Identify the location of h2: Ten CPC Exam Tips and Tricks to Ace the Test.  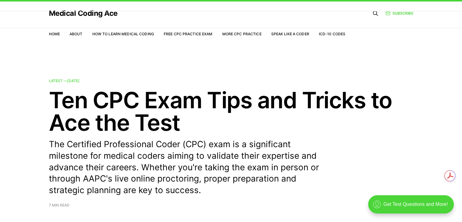
(231, 111).